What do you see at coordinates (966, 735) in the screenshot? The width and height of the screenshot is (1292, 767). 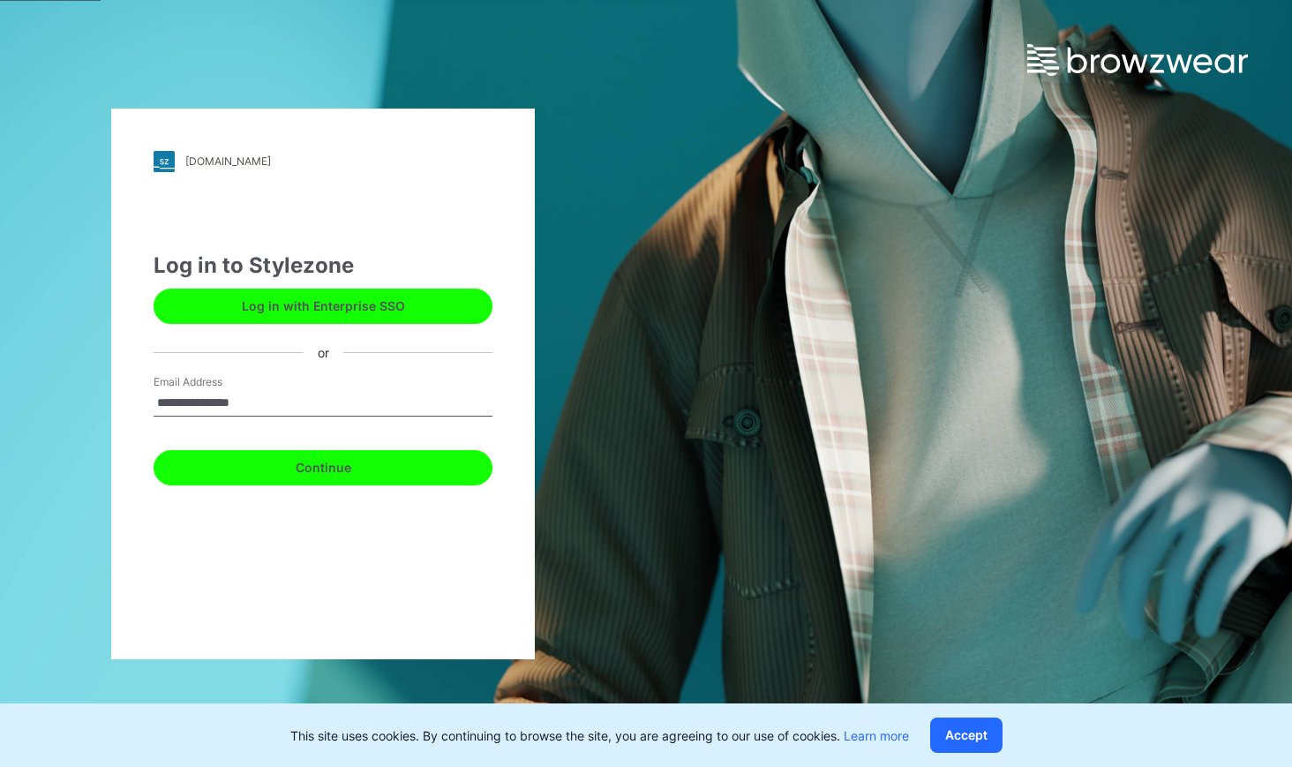 I see `button: Accept` at bounding box center [966, 735].